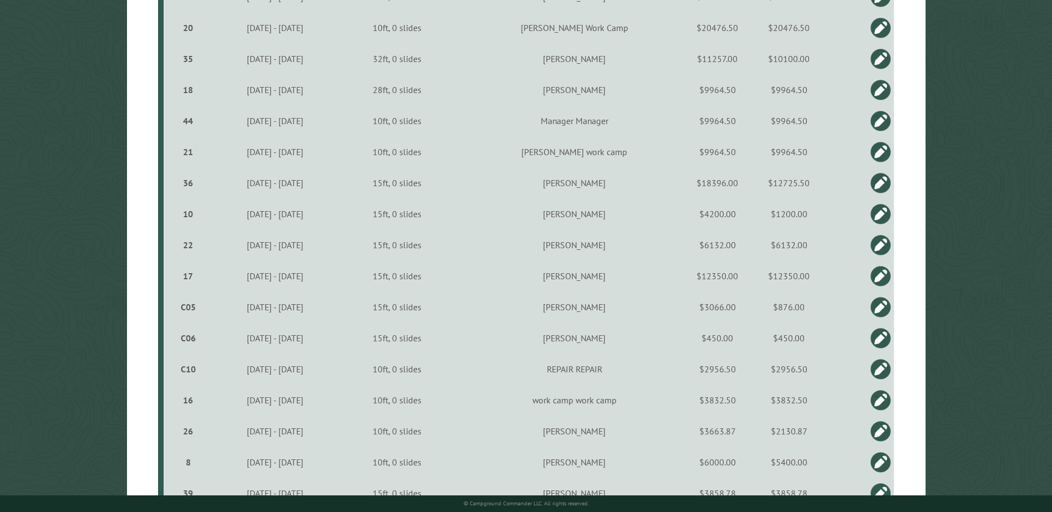  Describe the element at coordinates (188, 152) in the screenshot. I see `div: 21` at that location.